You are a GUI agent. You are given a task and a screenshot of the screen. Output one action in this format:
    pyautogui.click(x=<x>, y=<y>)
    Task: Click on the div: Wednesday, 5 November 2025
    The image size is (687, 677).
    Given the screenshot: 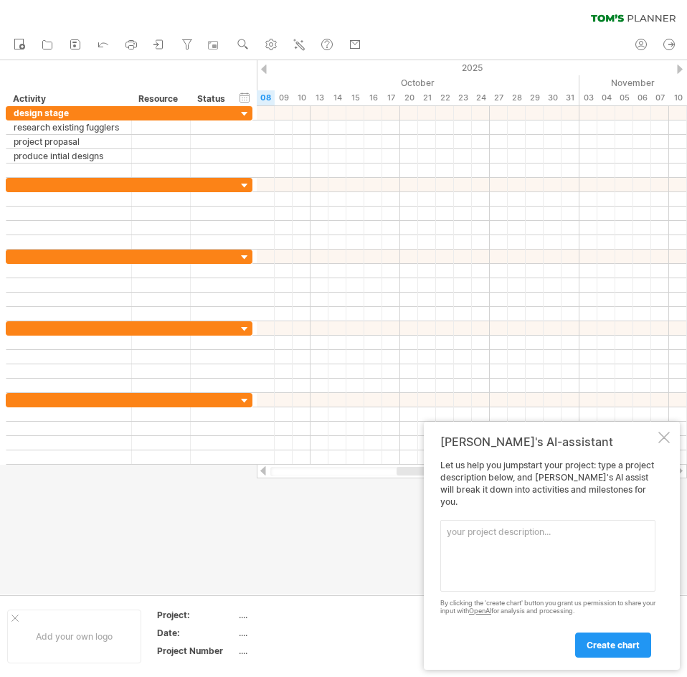 What is the action you would take?
    pyautogui.click(x=624, y=98)
    